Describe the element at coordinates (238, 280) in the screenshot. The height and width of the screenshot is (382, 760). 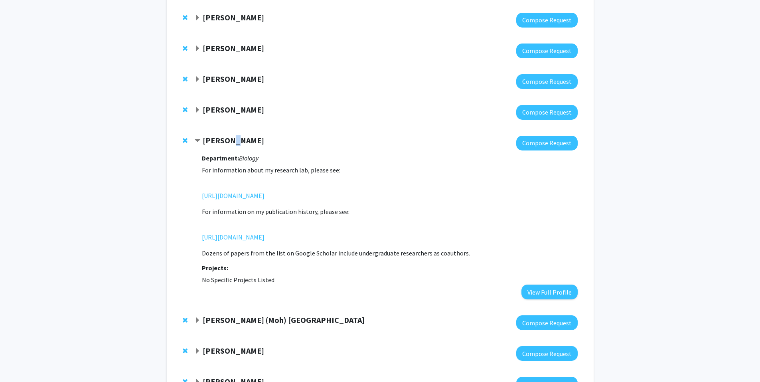
I see `span: No Specific Projects Listed` at that location.